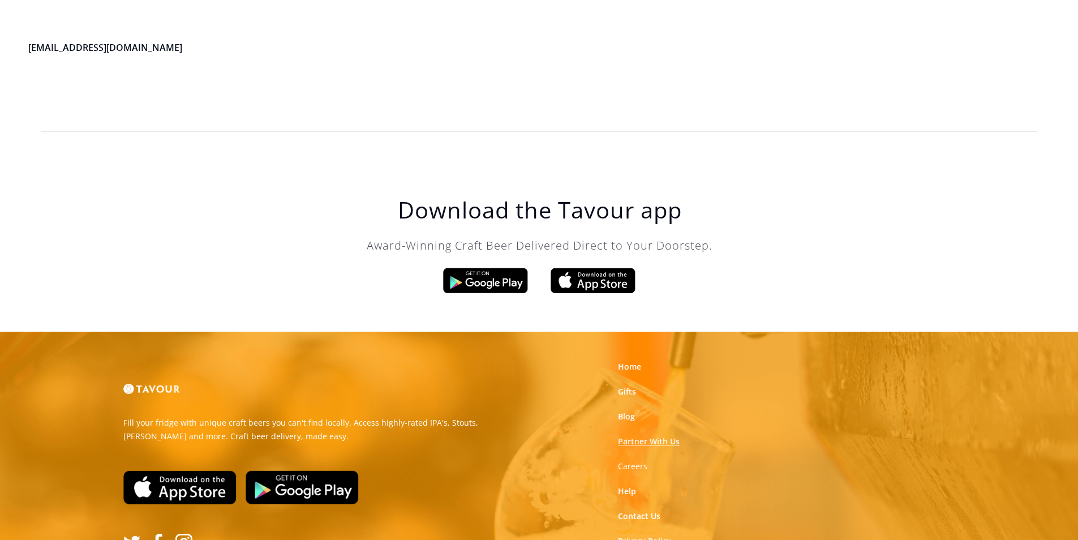 The height and width of the screenshot is (540, 1078). I want to click on a: Careers, so click(633, 466).